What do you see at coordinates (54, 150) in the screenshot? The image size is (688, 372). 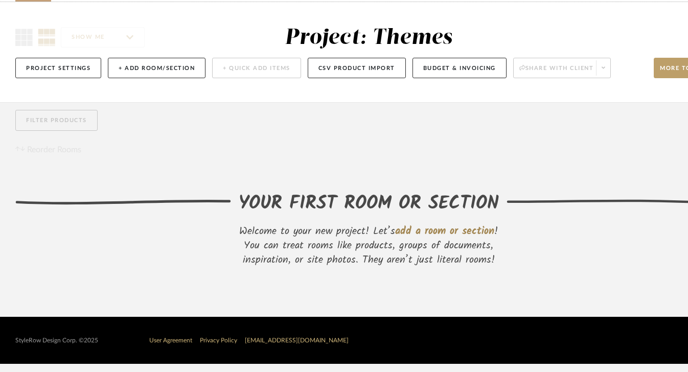 I see `span: Reorder Rooms` at bounding box center [54, 150].